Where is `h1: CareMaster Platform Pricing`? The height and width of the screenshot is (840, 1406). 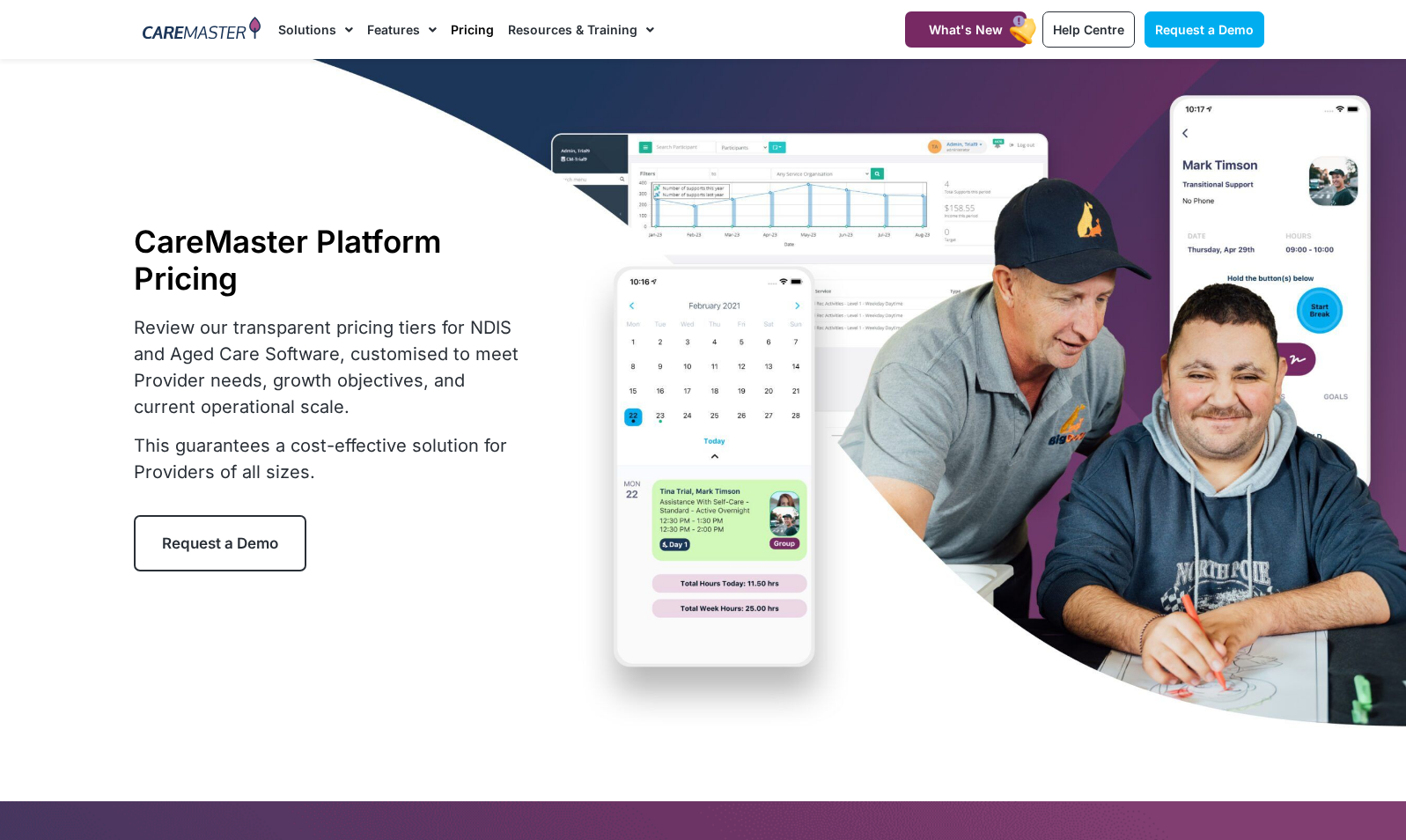
h1: CareMaster Platform Pricing is located at coordinates (332, 260).